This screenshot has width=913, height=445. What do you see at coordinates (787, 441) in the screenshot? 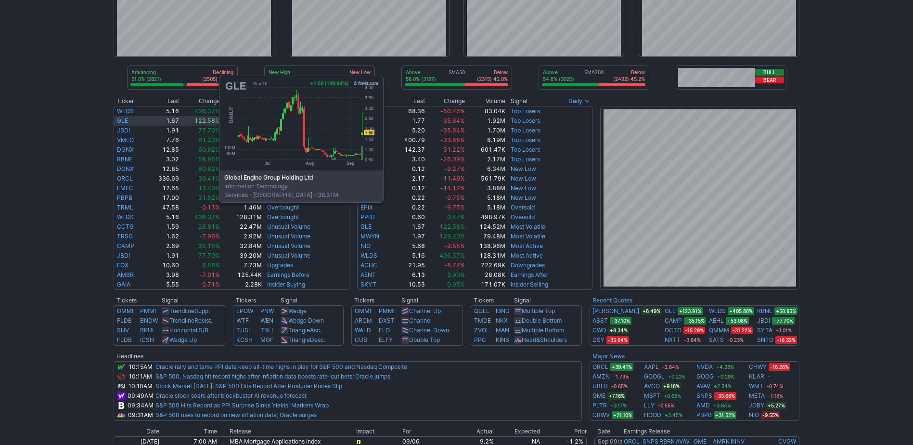
I see `a: CVGW` at bounding box center [787, 441].